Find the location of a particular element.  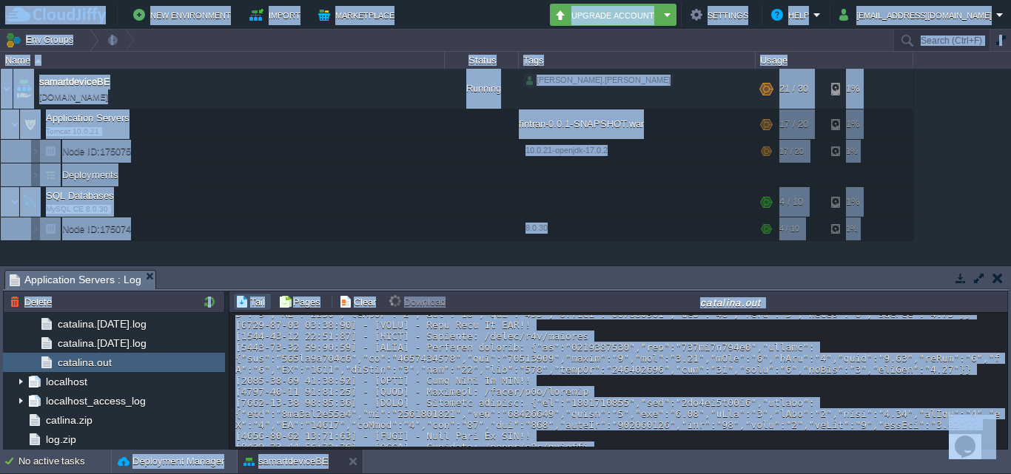

a: localhost is located at coordinates (66, 382).